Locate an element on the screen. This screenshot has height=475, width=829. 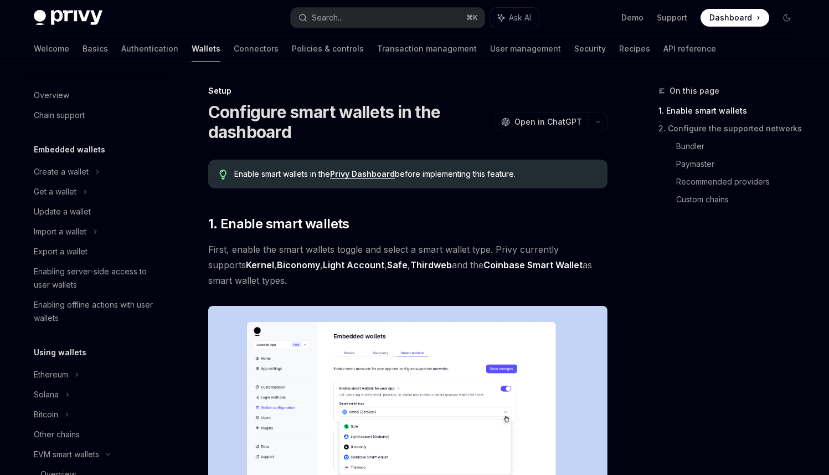
a: API reference is located at coordinates (690, 49).